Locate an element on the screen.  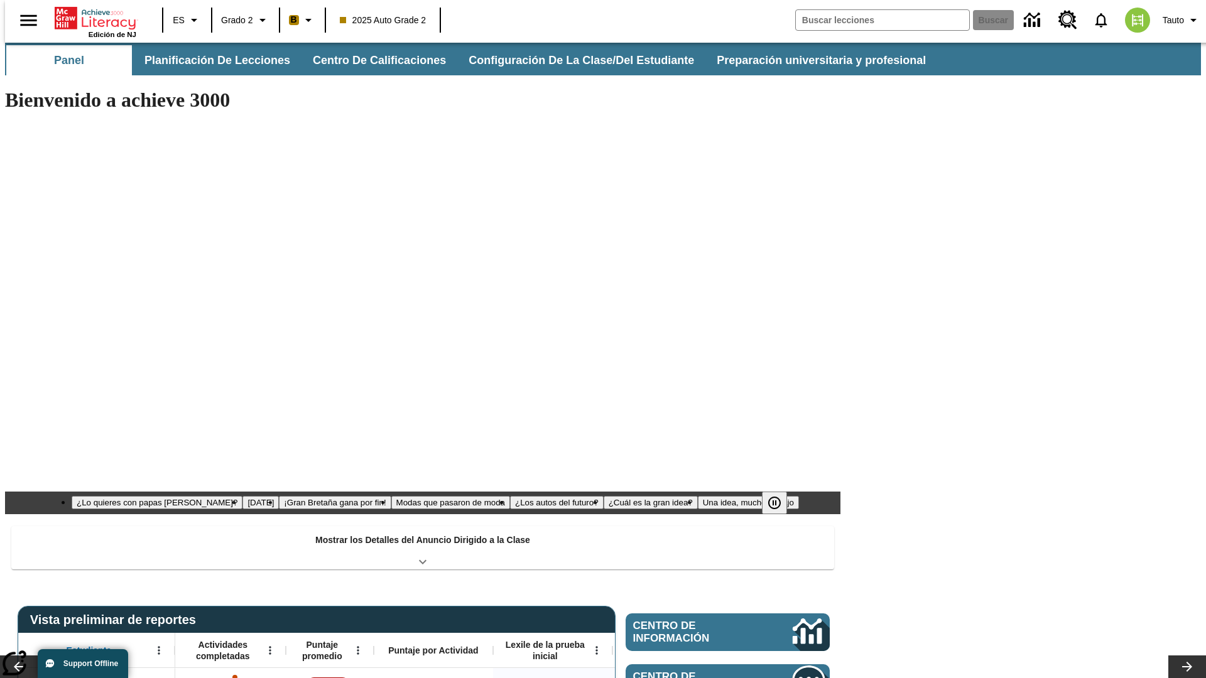
button: Diapositiva 3 ¡Gran Bretaña gana por fin! is located at coordinates (335, 503).